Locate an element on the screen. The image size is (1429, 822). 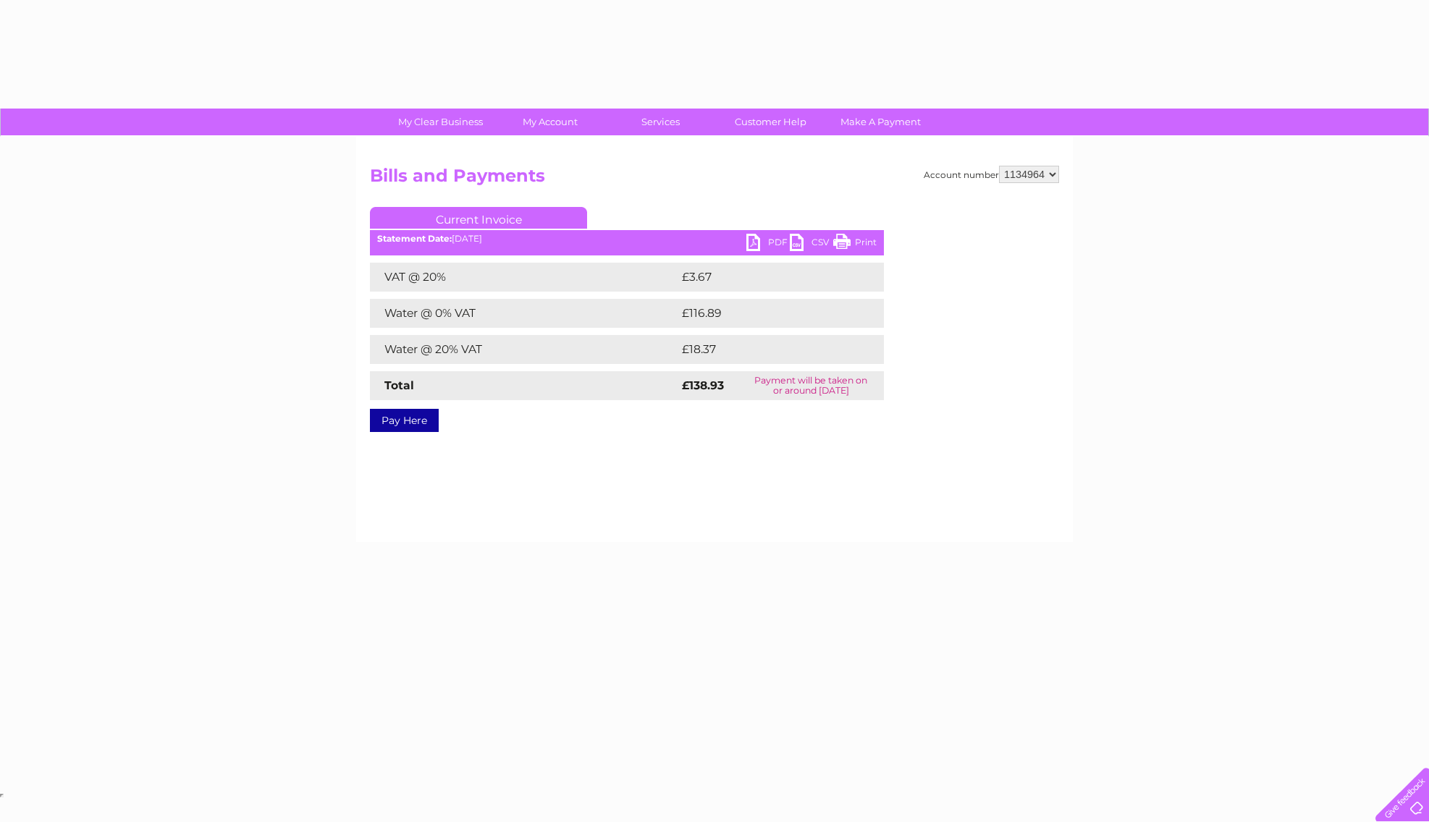
a: Current Invoice is located at coordinates (479, 218).